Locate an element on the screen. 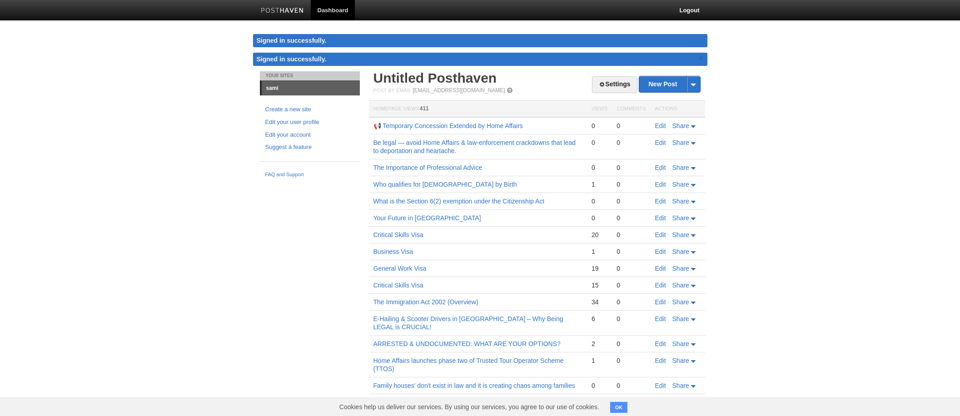 The image size is (960, 416). a: Untitled Posthaven is located at coordinates (435, 78).